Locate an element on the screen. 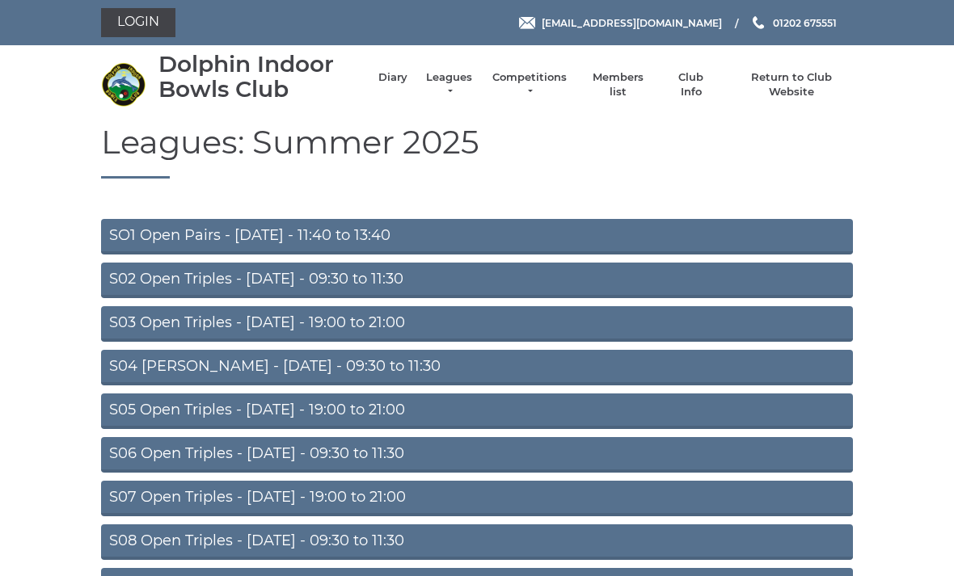 This screenshot has height=576, width=954. a: Members list is located at coordinates (617, 85).